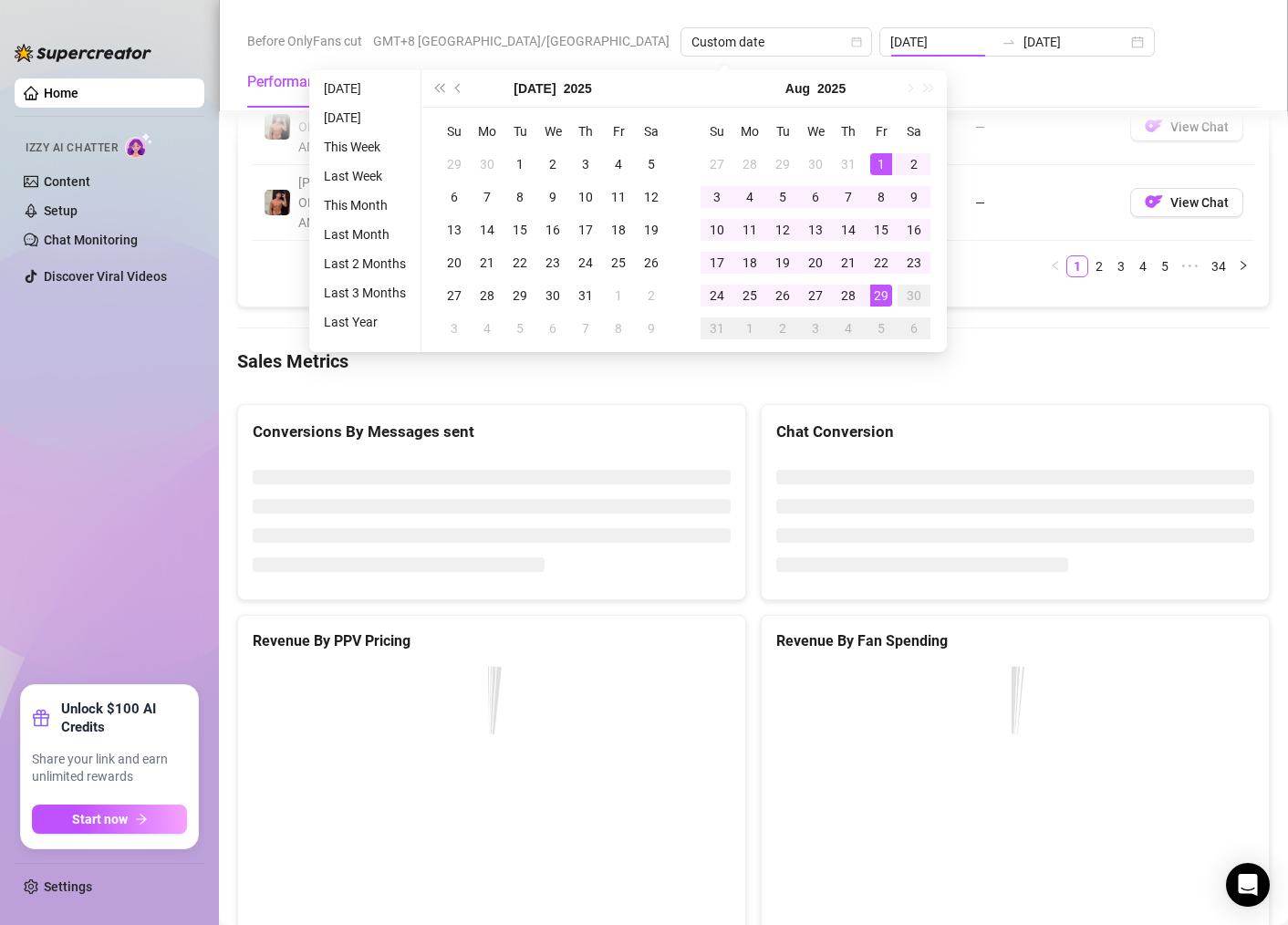  What do you see at coordinates (83, 53) in the screenshot?
I see `img: logo-BBDzfeDw.svg` at bounding box center [83, 53].